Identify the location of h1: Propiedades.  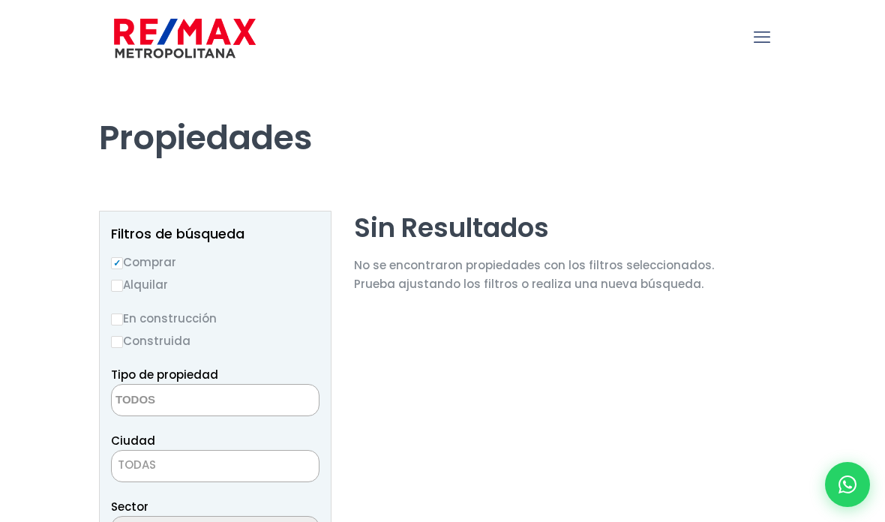
(442, 117).